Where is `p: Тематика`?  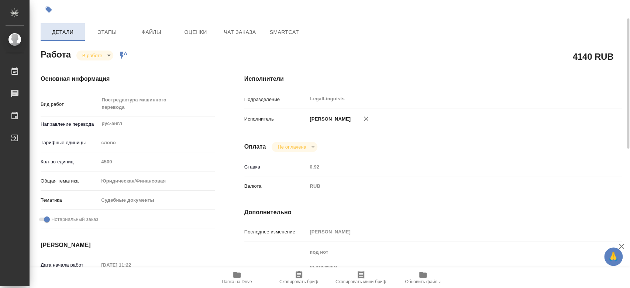
p: Тематика is located at coordinates (69, 200).